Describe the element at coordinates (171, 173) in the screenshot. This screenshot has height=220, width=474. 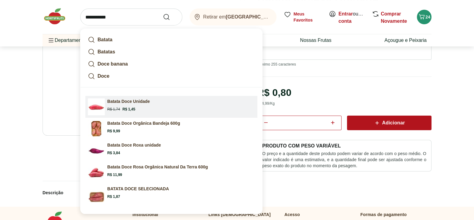
I see `a: PrincipalBatata Doce Rosa Orgânica Natural Da Terra 600gR$ 11,99` at that location.